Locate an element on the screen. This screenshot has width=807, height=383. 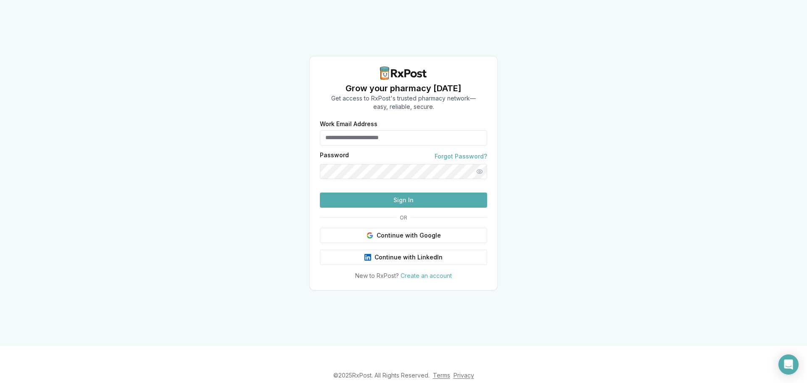
div: Open Intercom Messenger is located at coordinates (789, 365).